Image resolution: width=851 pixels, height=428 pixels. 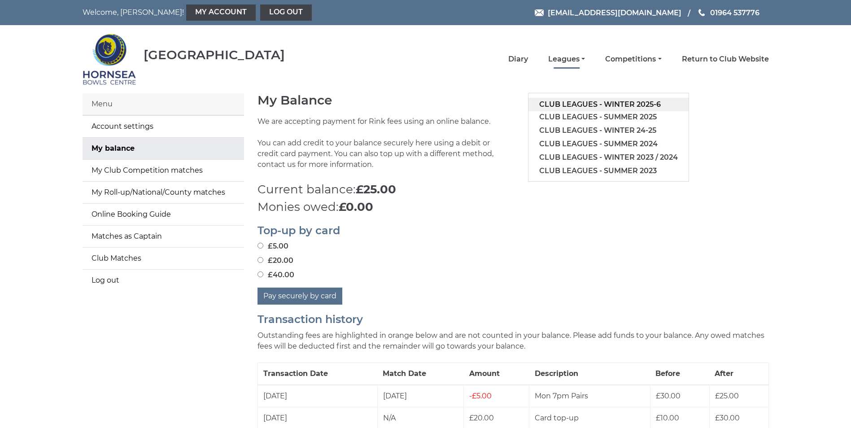 What do you see at coordinates (608, 137) in the screenshot?
I see `ul: Leagues` at bounding box center [608, 137].